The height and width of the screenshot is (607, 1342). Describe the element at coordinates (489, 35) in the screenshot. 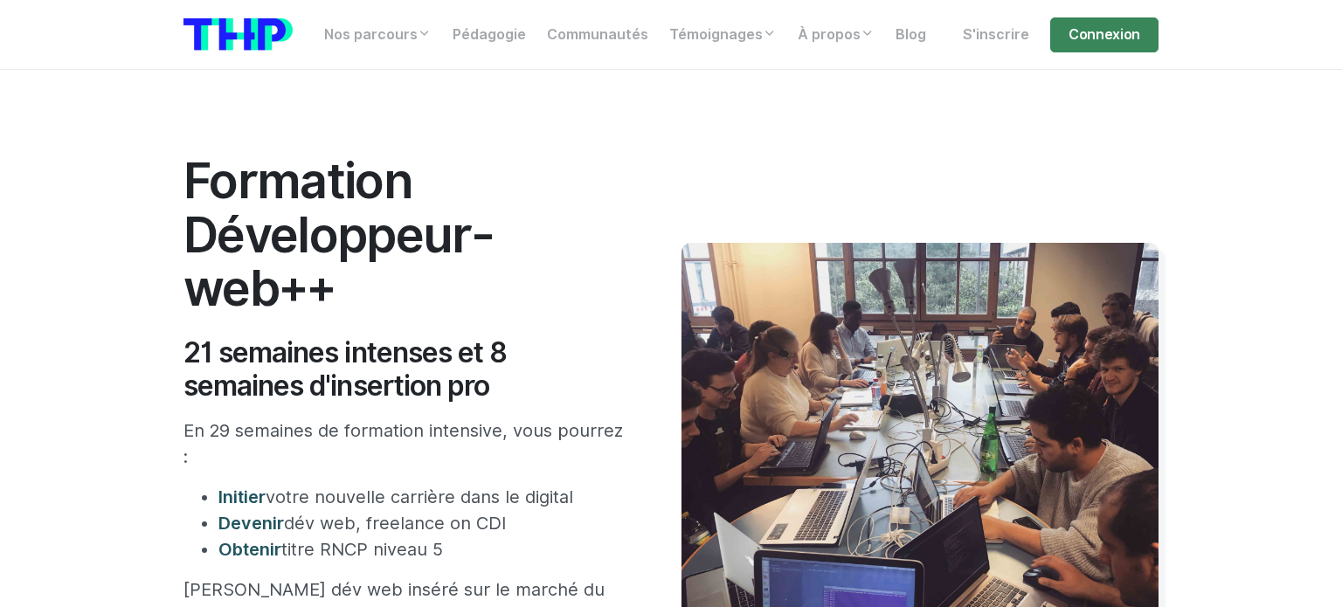

I see `a: Pédagogie` at that location.